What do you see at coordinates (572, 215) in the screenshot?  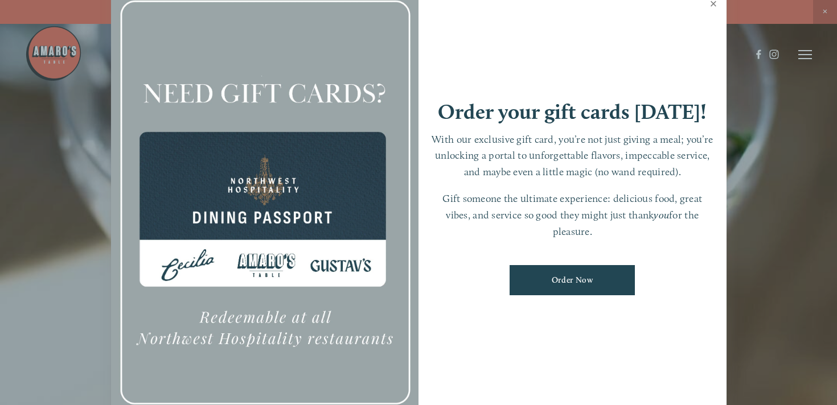 I see `p: Gift someone the ultimate experience: delicious food, great vibes, and service so good they might...` at bounding box center [572, 215].